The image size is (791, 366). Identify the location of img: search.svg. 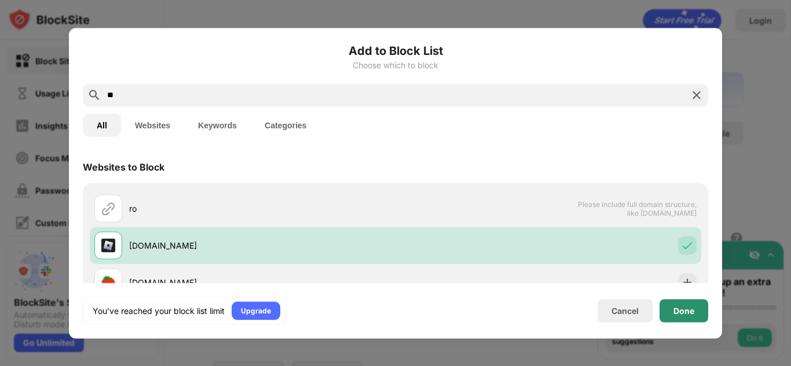
(94, 95).